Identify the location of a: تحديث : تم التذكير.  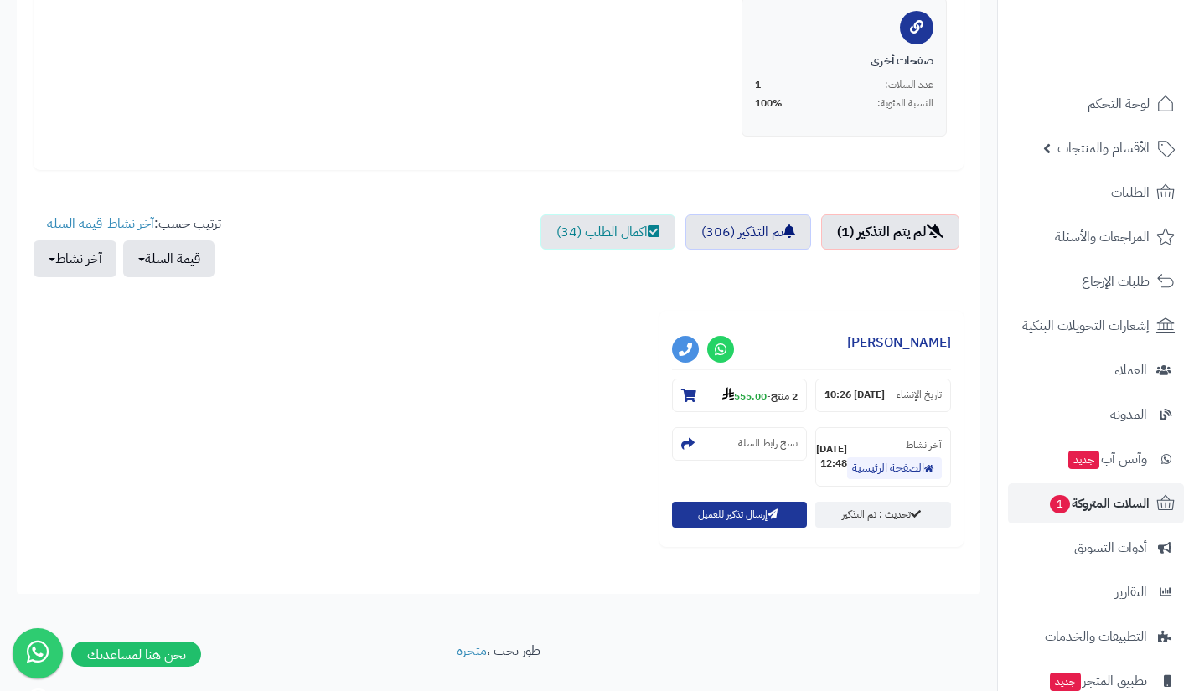
(883, 514).